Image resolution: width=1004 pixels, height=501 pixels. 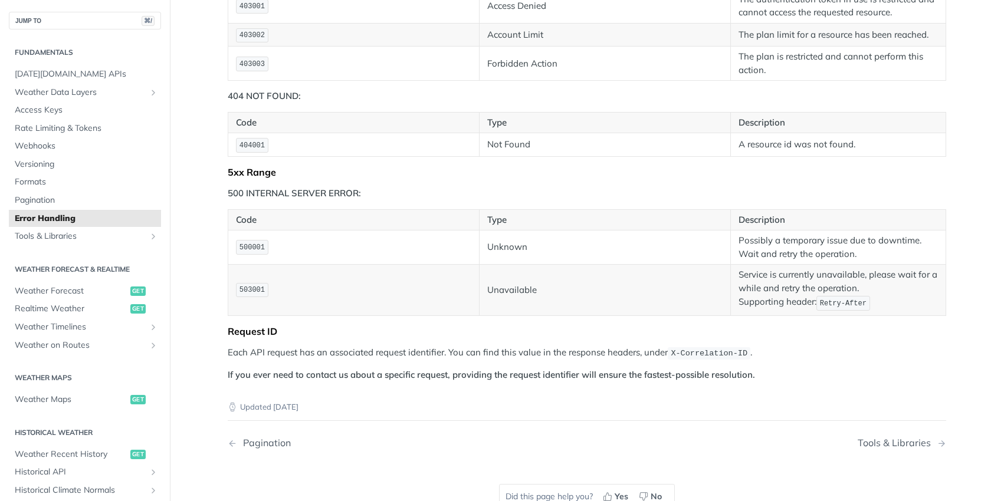 What do you see at coordinates (86, 129) in the screenshot?
I see `span: Rate Limiting & Tokens` at bounding box center [86, 129].